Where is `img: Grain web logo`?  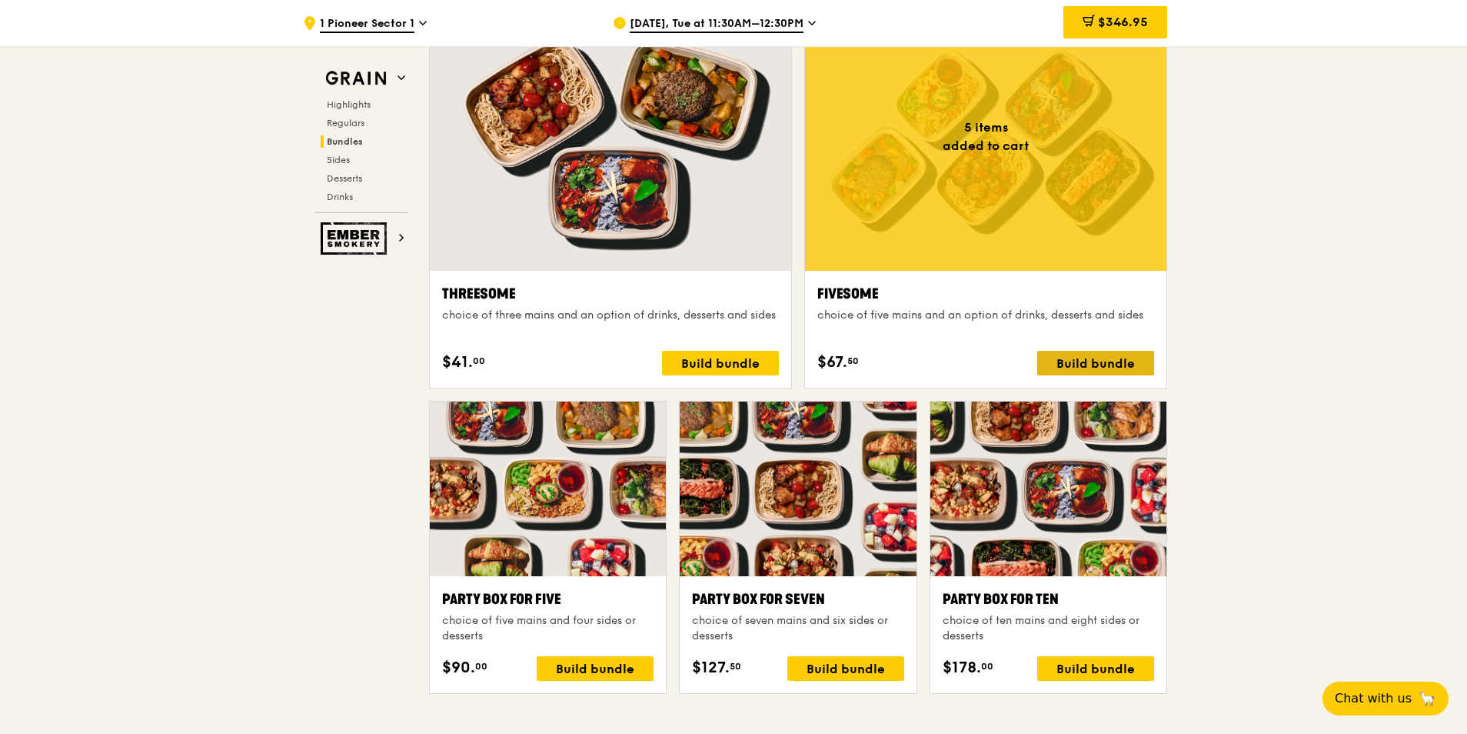
img: Grain web logo is located at coordinates (356, 78).